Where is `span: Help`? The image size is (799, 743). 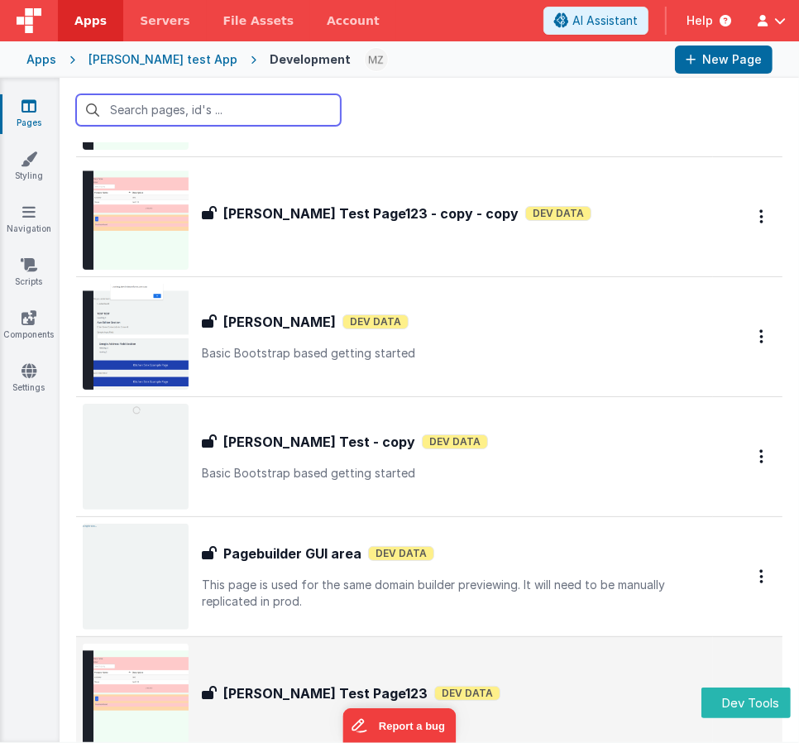 span: Help is located at coordinates (700, 21).